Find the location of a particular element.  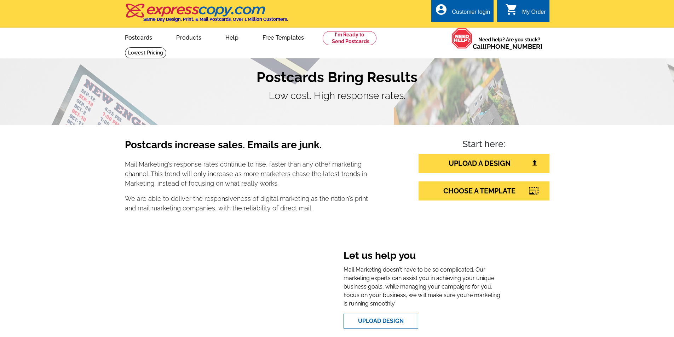

a: Products is located at coordinates (189, 37).